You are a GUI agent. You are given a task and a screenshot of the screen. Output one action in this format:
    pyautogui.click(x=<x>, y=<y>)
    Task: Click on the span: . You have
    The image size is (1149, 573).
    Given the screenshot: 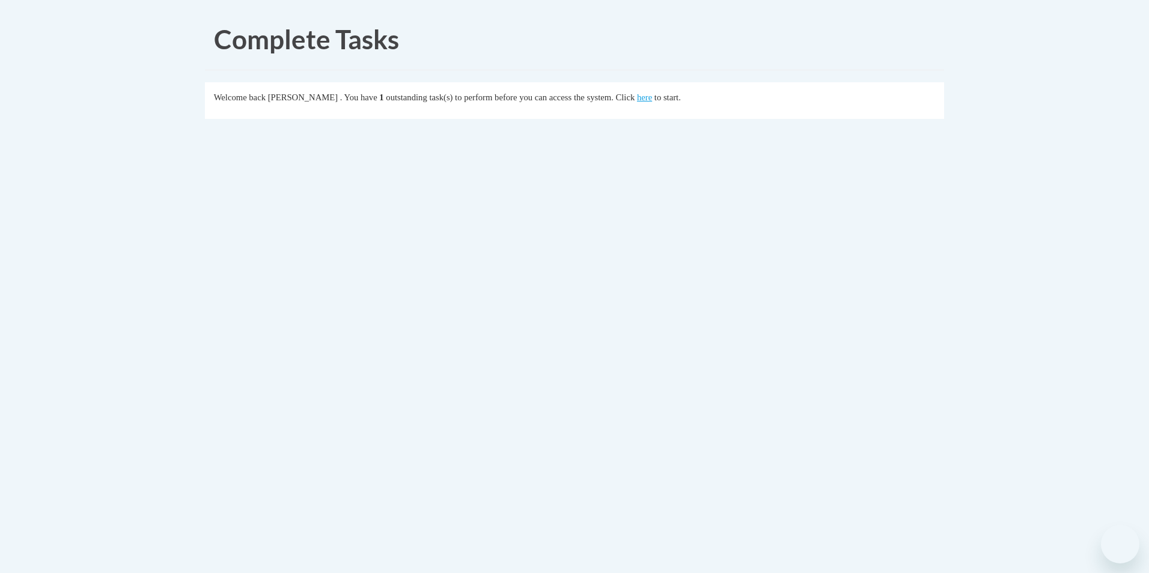 What is the action you would take?
    pyautogui.click(x=359, y=97)
    